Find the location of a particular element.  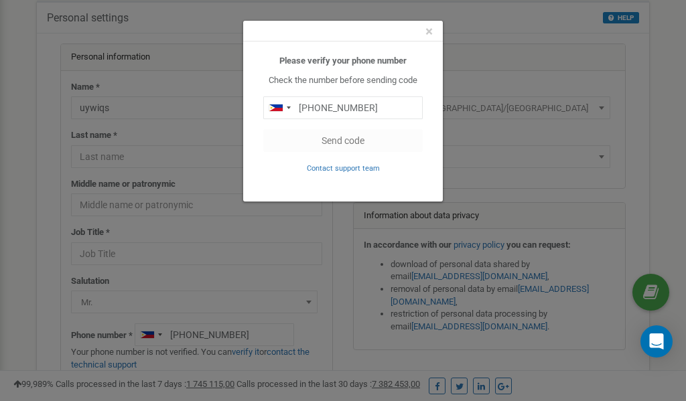

input: 0905 123 4567 is located at coordinates (343, 108).